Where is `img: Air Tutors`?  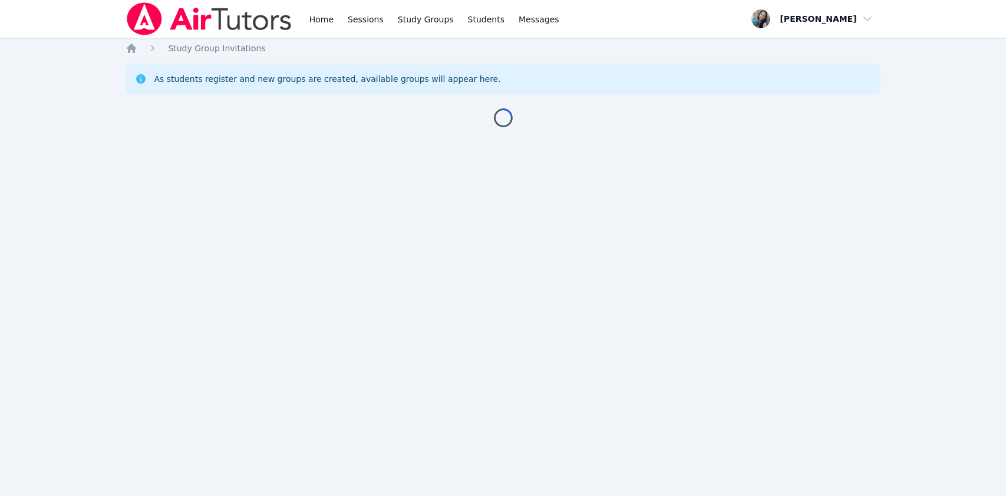
img: Air Tutors is located at coordinates (209, 19).